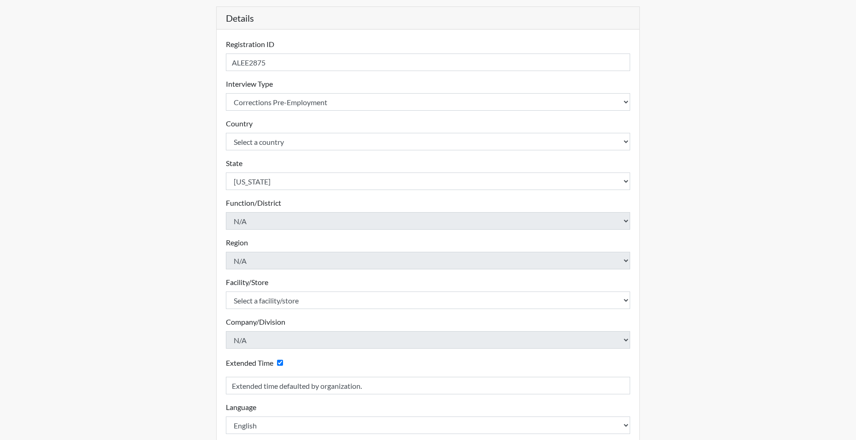 This screenshot has width=856, height=440. Describe the element at coordinates (247, 282) in the screenshot. I see `label: Facility/Store` at that location.